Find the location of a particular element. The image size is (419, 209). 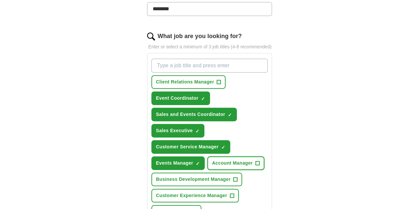

span: Customer Experience Manager is located at coordinates (192, 196).